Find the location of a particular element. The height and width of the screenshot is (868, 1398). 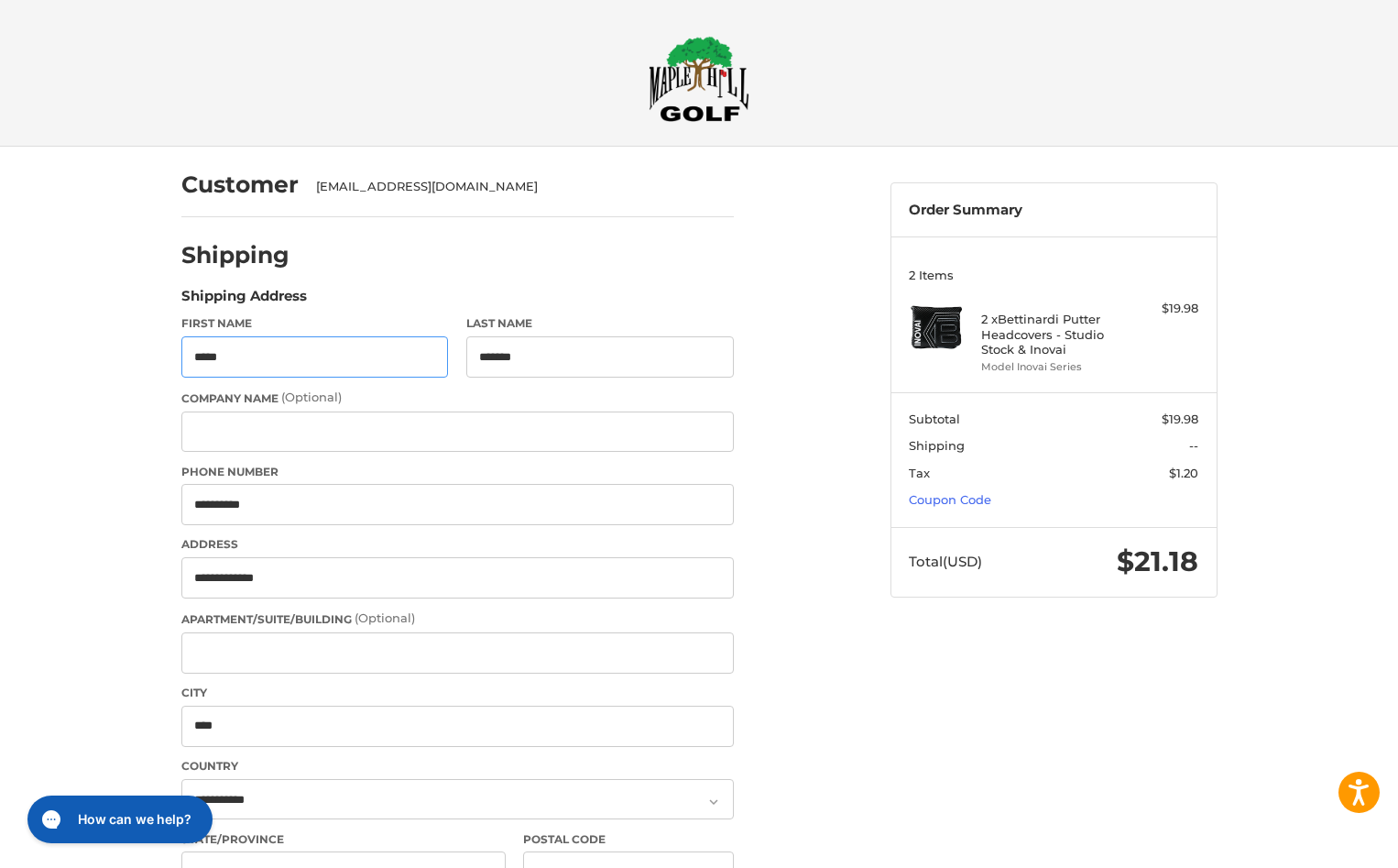

label: Company Name is located at coordinates (457, 398).